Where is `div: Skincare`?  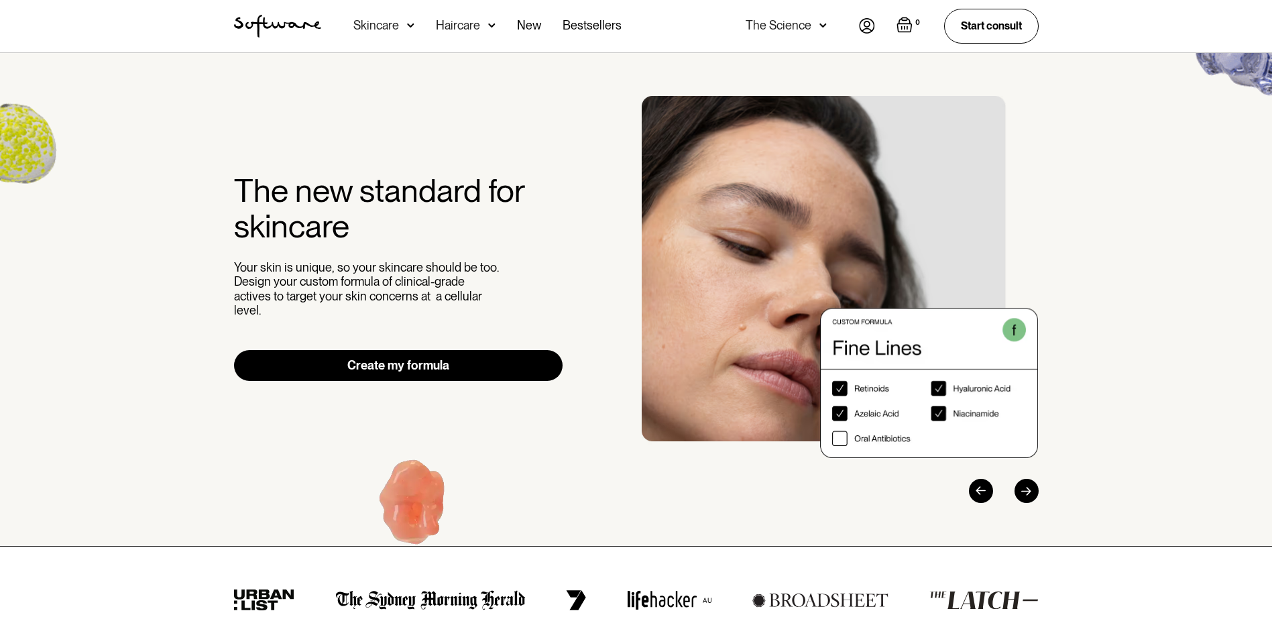 div: Skincare is located at coordinates (376, 25).